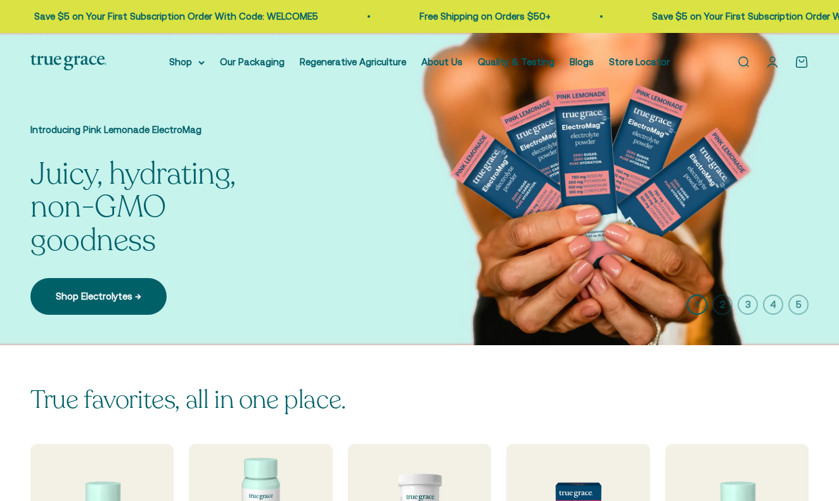 Image resolution: width=839 pixels, height=501 pixels. Describe the element at coordinates (442, 61) in the screenshot. I see `a: About Us` at that location.